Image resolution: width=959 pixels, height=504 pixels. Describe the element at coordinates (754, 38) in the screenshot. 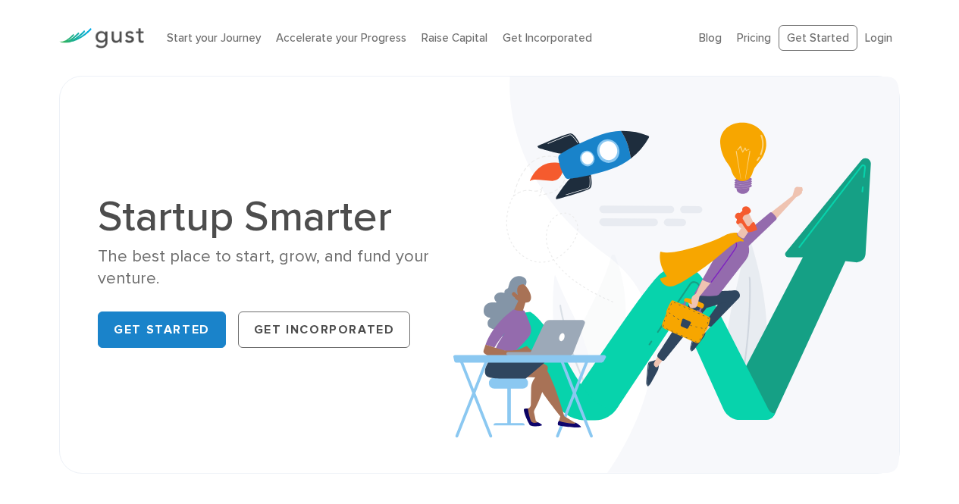

I see `a: Pricing` at that location.